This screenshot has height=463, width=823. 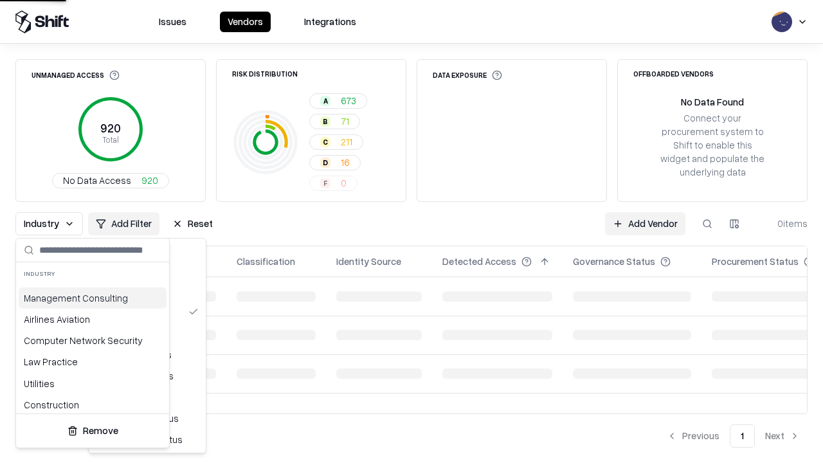 What do you see at coordinates (93, 340) in the screenshot?
I see `div: Computer Network Security` at bounding box center [93, 340].